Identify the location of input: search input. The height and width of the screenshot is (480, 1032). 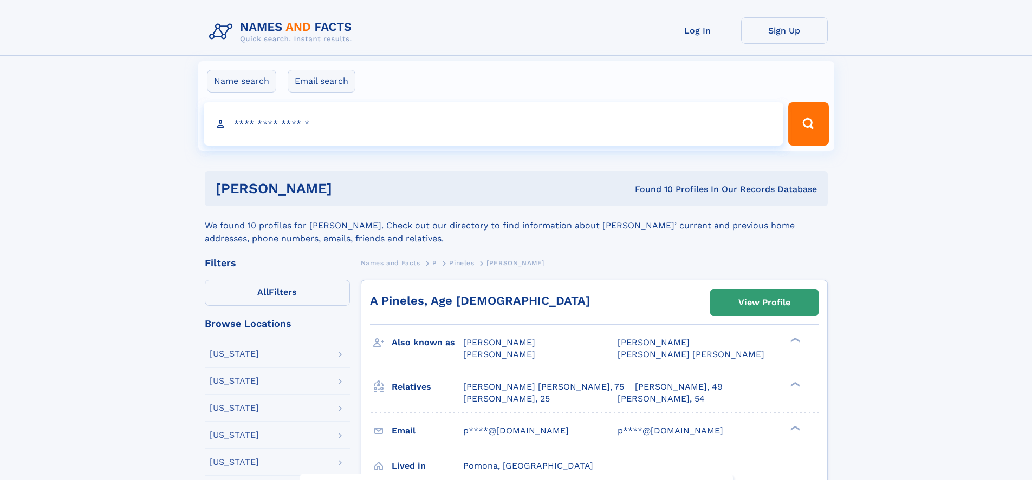
(493, 124).